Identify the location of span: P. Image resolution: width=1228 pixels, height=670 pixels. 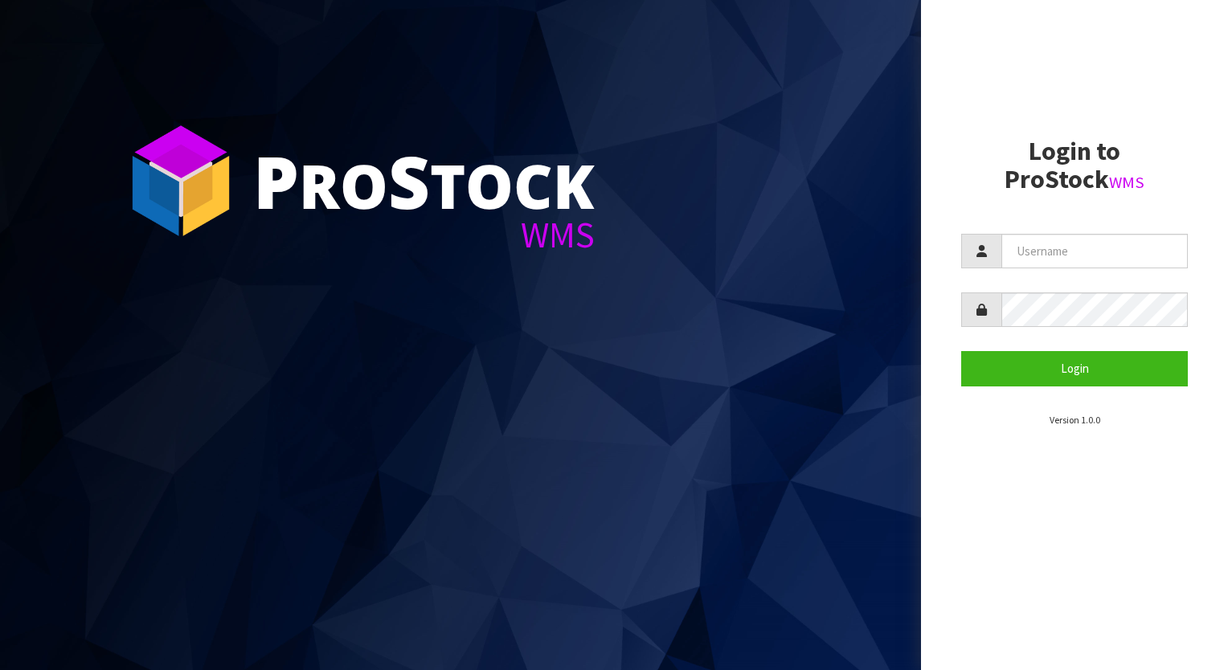
(276, 181).